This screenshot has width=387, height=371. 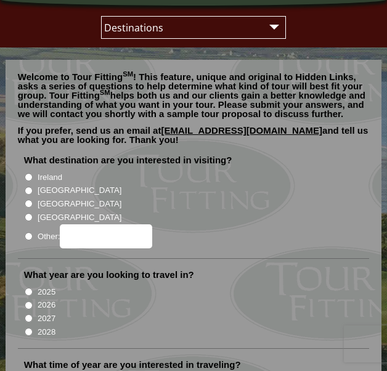 What do you see at coordinates (182, 177) in the screenshot?
I see `label: Ireland` at bounding box center [182, 177].